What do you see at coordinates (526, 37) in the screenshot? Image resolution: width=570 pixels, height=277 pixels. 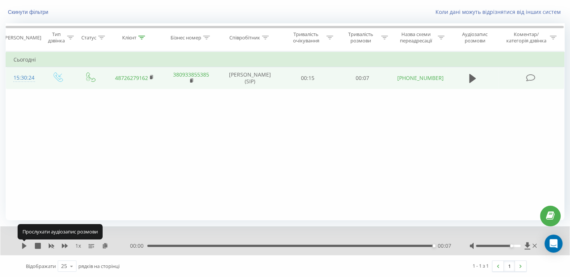 I see `div: Коментар/категорія дзвінка` at bounding box center [526, 37].